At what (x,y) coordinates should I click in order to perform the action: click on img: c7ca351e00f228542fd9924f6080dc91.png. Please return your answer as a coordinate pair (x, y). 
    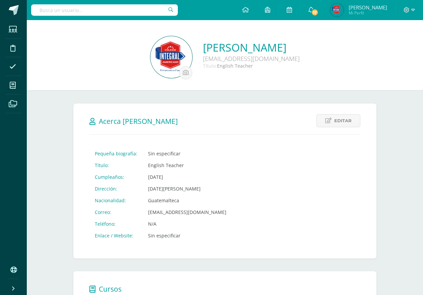
    Looking at the image, I should click on (337, 10).